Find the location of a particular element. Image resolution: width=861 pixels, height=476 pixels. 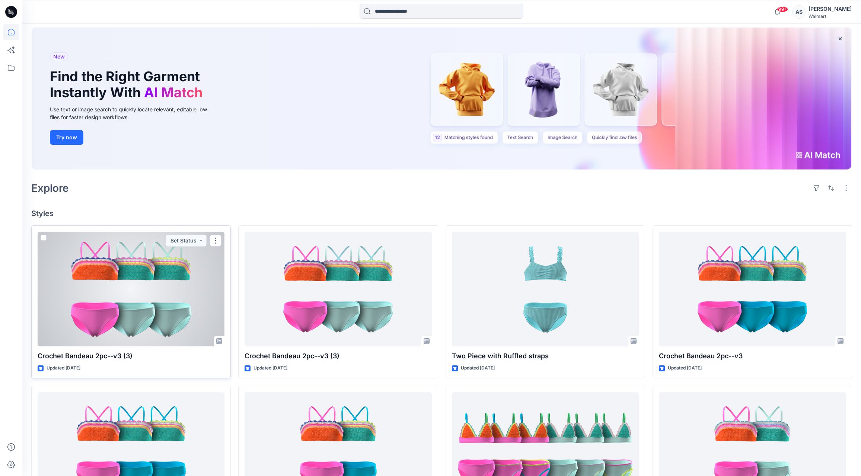

span: New is located at coordinates (59, 57).